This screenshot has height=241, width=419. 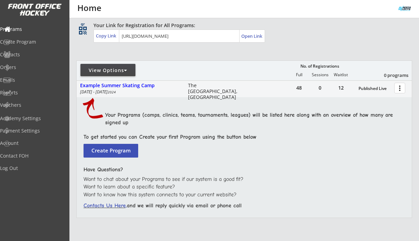 I want to click on div: Full, so click(x=299, y=75).